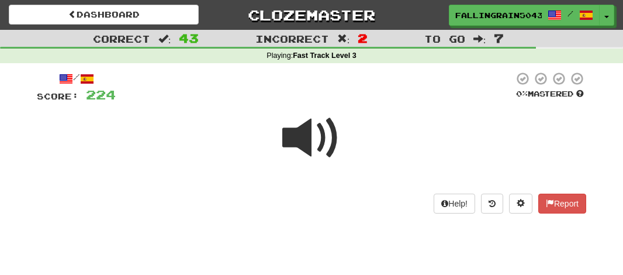 This screenshot has width=623, height=275. What do you see at coordinates (499, 38) in the screenshot?
I see `span: 7` at bounding box center [499, 38].